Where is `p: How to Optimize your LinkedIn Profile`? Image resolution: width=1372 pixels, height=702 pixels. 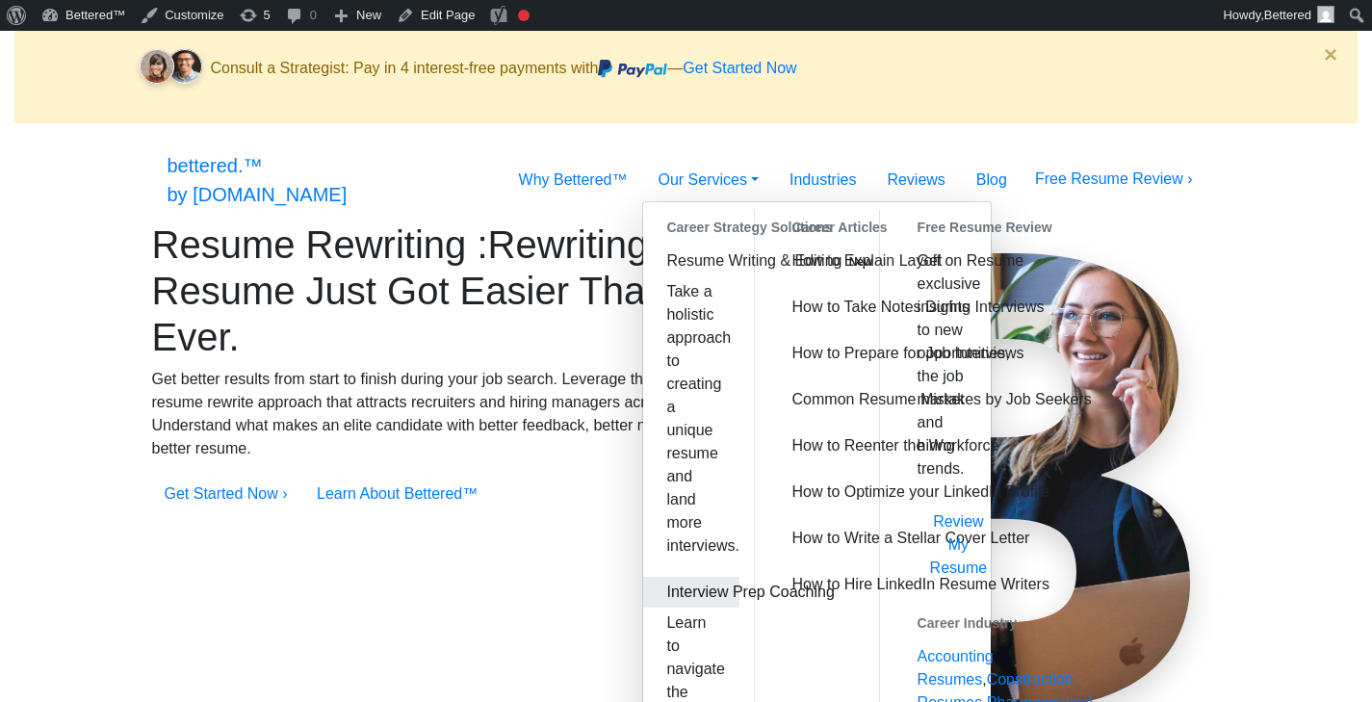
p: How to Optimize your LinkedIn Profile is located at coordinates (817, 492).